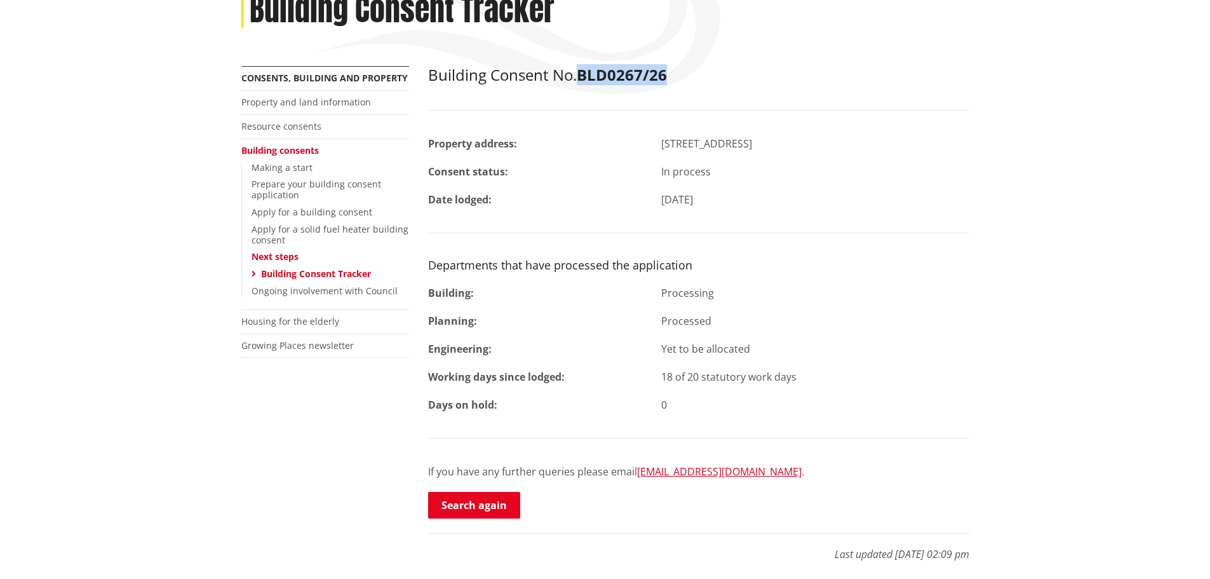 The width and height of the screenshot is (1210, 579). Describe the element at coordinates (290, 321) in the screenshot. I see `a: Housing for the elderly` at that location.